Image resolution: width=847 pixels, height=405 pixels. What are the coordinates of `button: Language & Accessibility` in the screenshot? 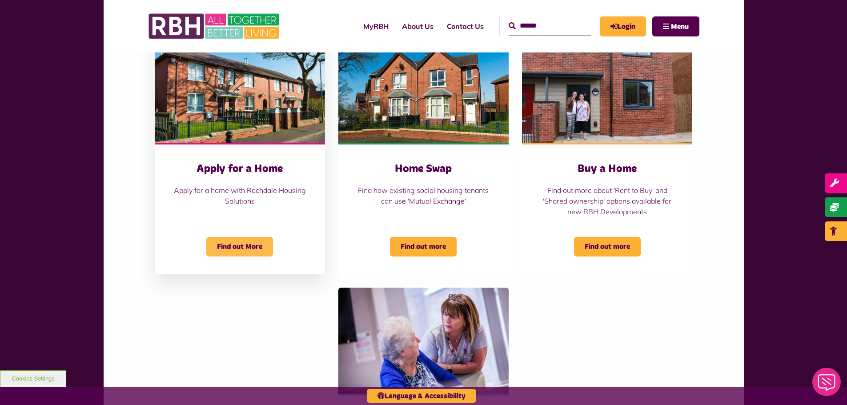 It's located at (422, 396).